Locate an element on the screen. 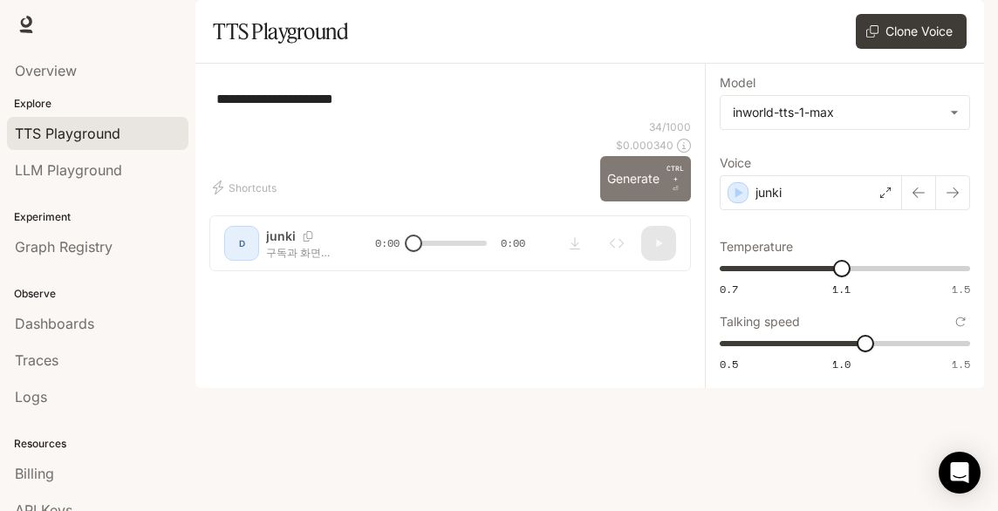 The width and height of the screenshot is (998, 511). p: CTRL + is located at coordinates (675, 174).